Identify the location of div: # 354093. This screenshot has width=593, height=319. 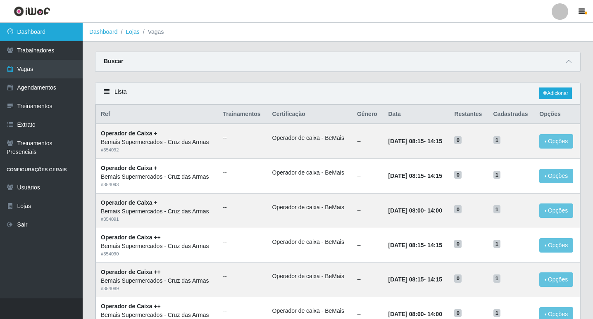
(157, 185).